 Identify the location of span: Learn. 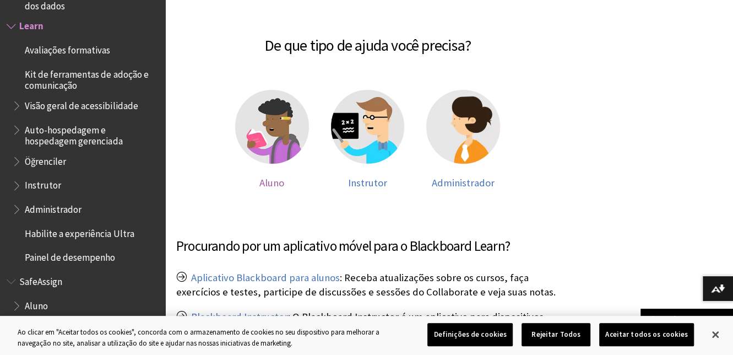
(31, 24).